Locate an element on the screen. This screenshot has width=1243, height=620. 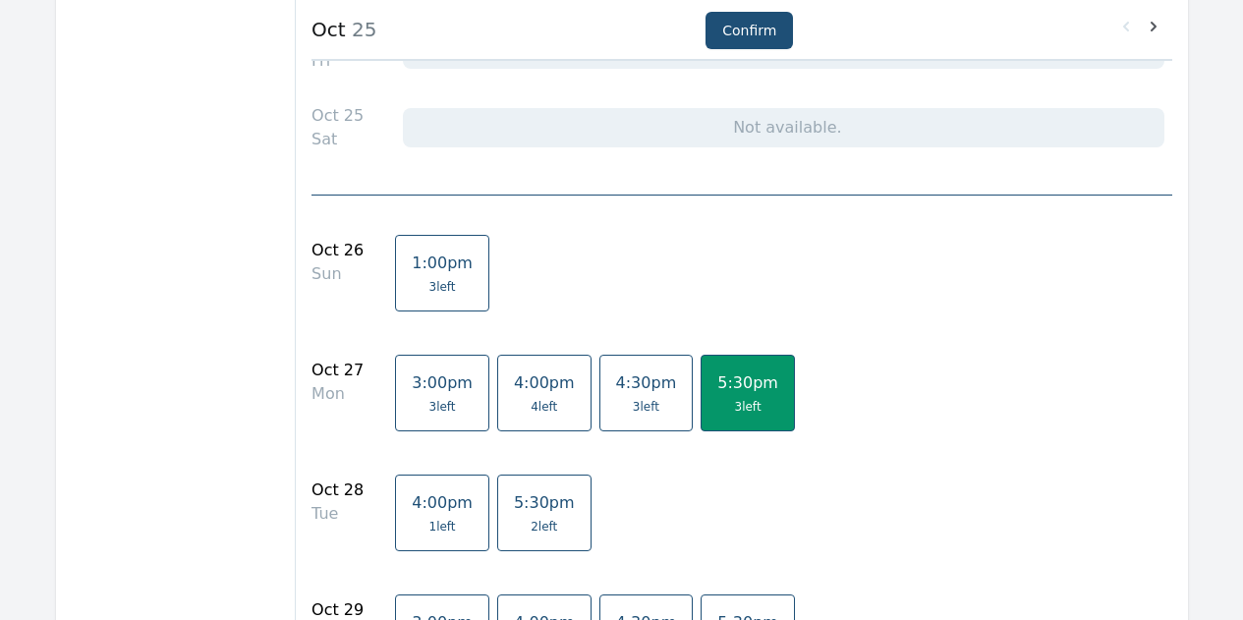
div: Oct 27 is located at coordinates (337, 370).